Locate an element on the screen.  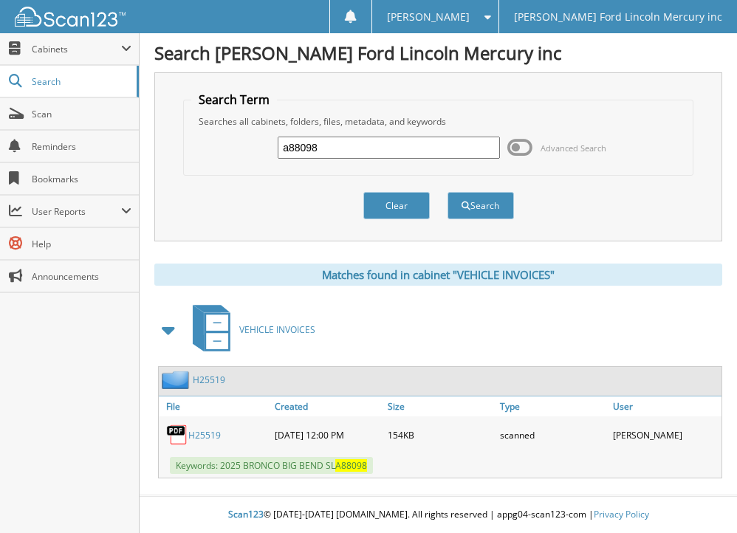
span: User Reports is located at coordinates (76, 211).